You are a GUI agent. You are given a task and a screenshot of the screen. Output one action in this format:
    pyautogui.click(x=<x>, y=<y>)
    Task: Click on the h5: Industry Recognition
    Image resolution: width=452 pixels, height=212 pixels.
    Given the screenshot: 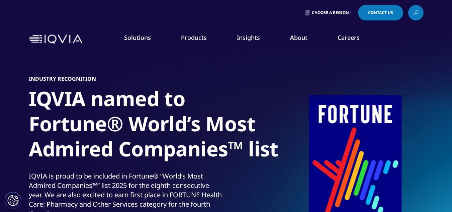 What is the action you would take?
    pyautogui.click(x=62, y=79)
    